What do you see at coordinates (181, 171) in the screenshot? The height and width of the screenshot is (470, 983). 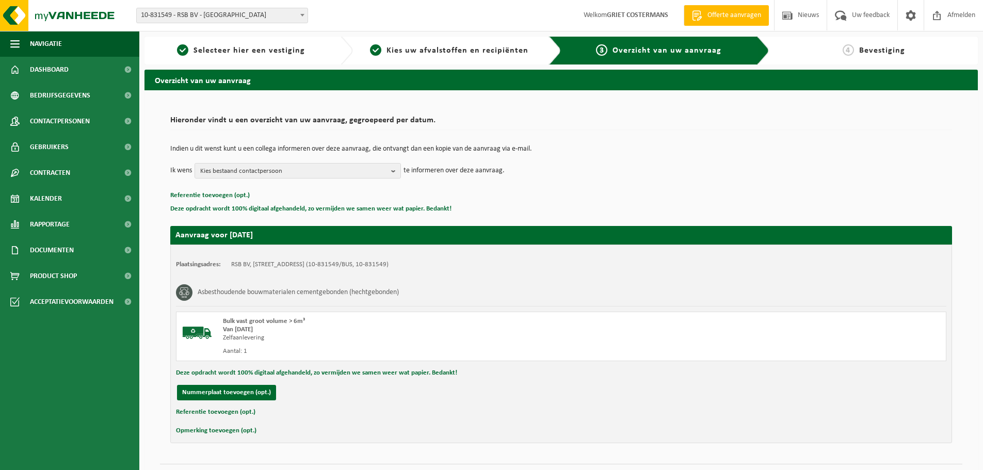 I see `p: Ik wens` at bounding box center [181, 171].